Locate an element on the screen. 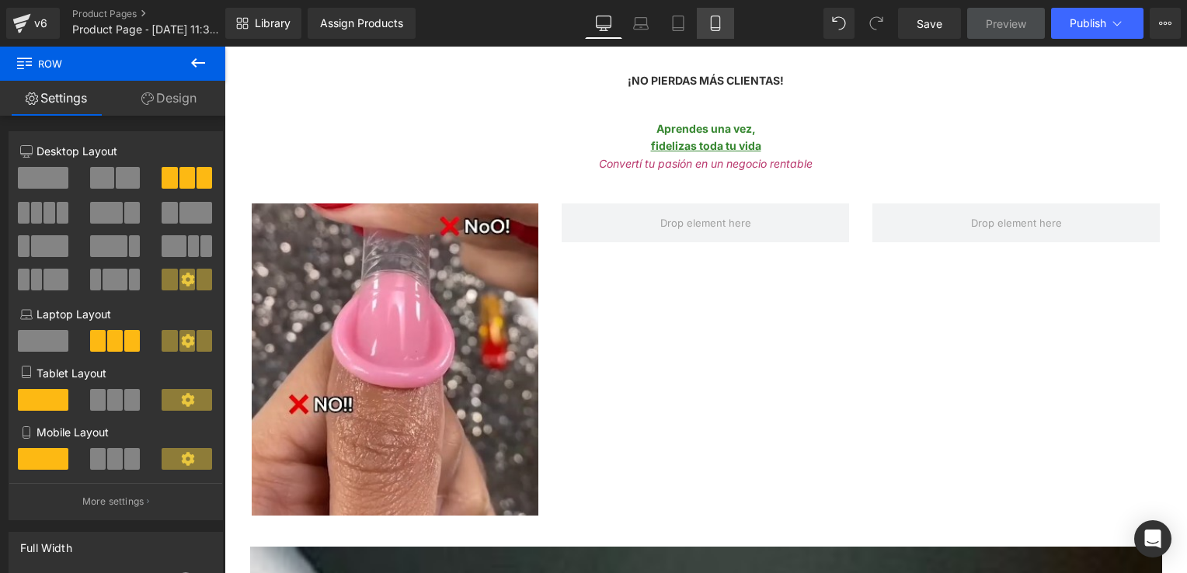  button: Redo is located at coordinates (876, 23).